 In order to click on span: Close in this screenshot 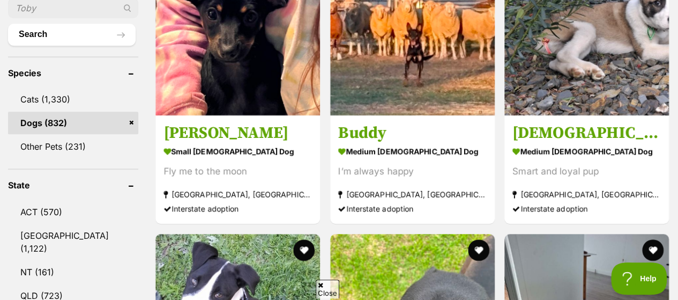, I will do `click(328, 288)`.